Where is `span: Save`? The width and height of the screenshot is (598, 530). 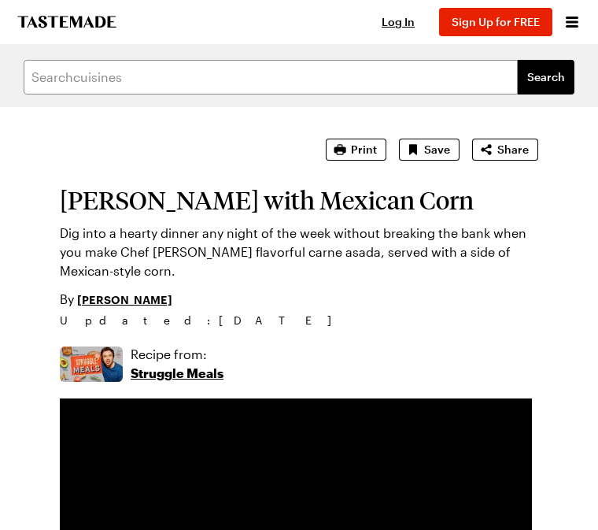
span: Save is located at coordinates (437, 150).